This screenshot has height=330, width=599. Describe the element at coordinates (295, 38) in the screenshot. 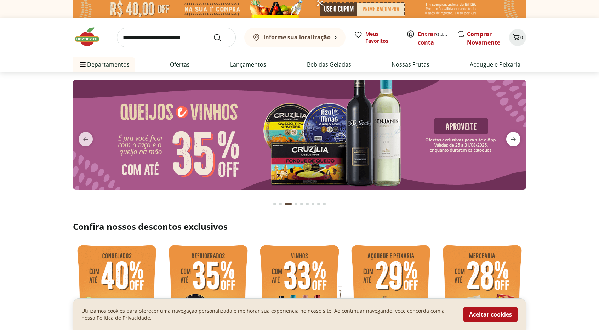

I see `button: Informe sua localização` at that location.